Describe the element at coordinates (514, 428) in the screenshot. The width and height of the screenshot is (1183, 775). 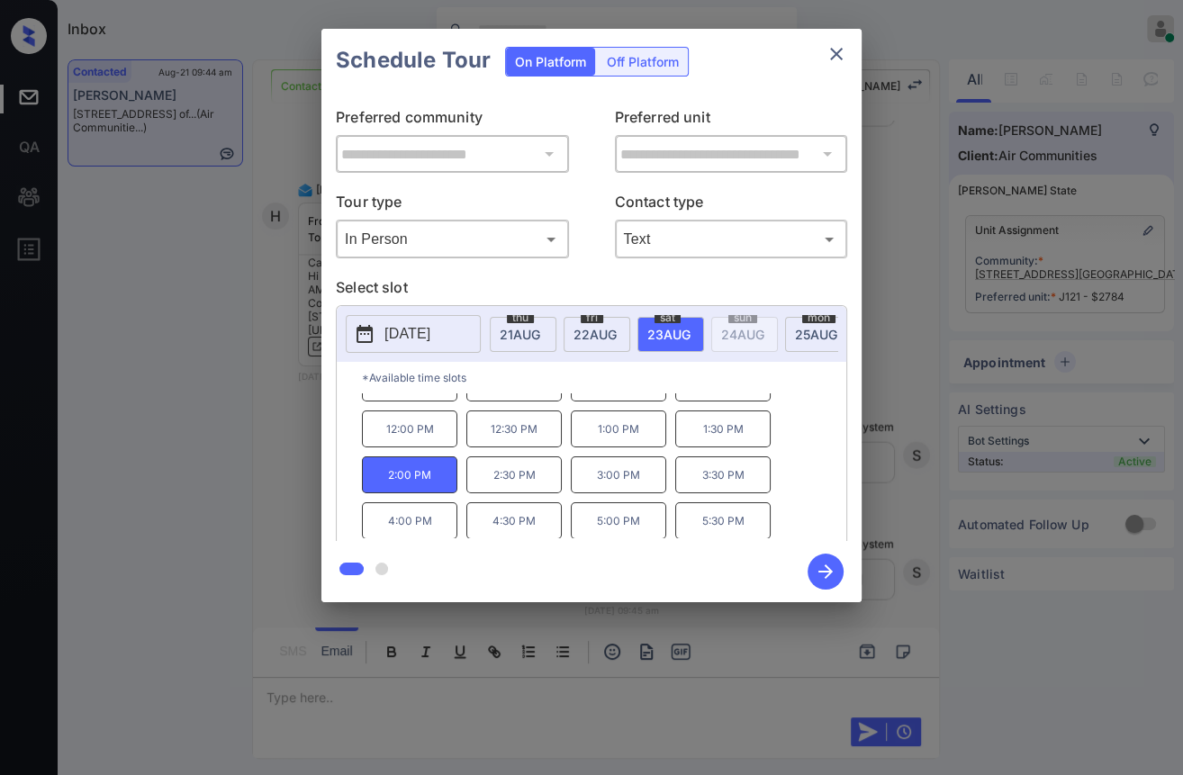
I see `p: 12:30 PM` at that location.